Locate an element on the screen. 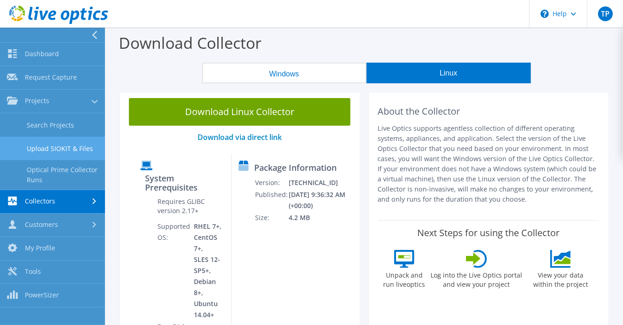 Image resolution: width=623 pixels, height=325 pixels. label: Download Collector is located at coordinates (190, 43).